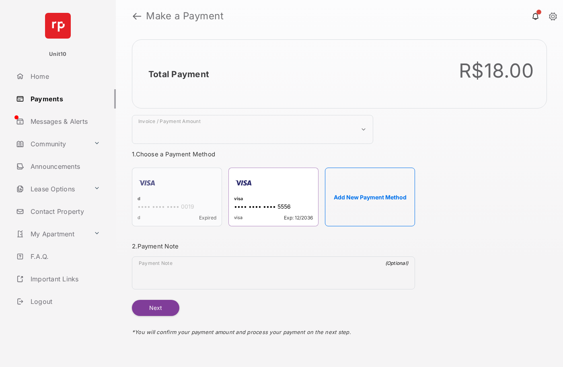  What do you see at coordinates (177, 197) in the screenshot?
I see `div: d•••• •••• •••• 0019dExpired` at bounding box center [177, 197].